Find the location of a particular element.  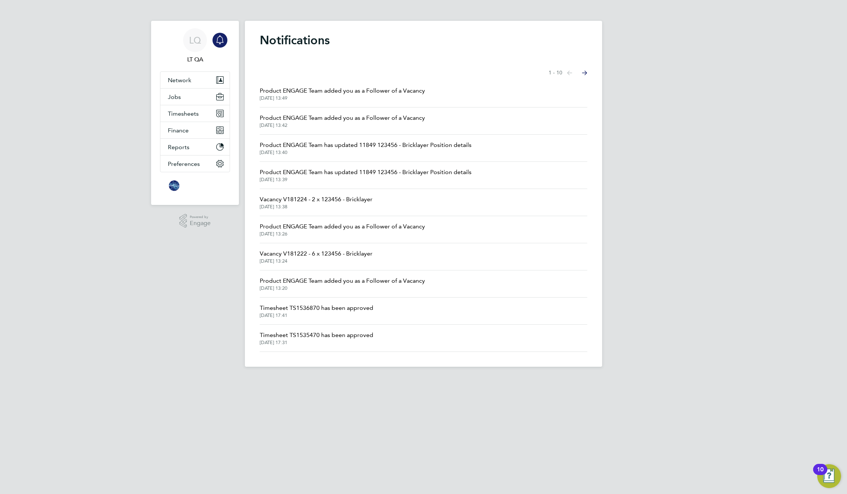

nav: Main navigation is located at coordinates (195, 113).